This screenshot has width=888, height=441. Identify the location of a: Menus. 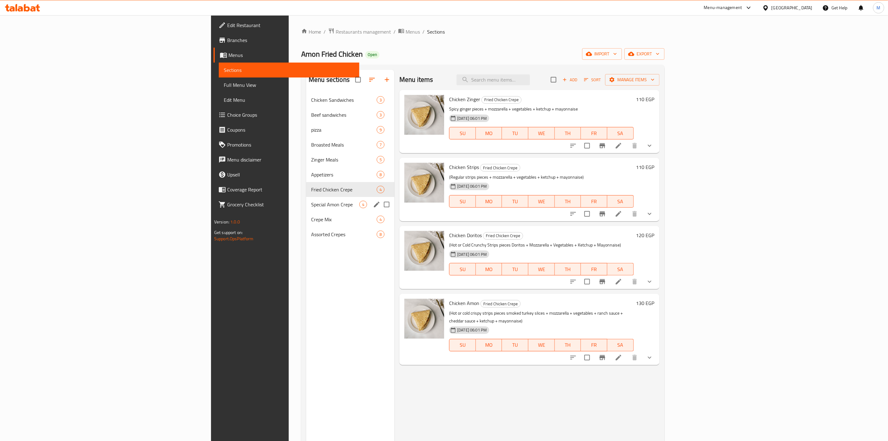
(409, 32).